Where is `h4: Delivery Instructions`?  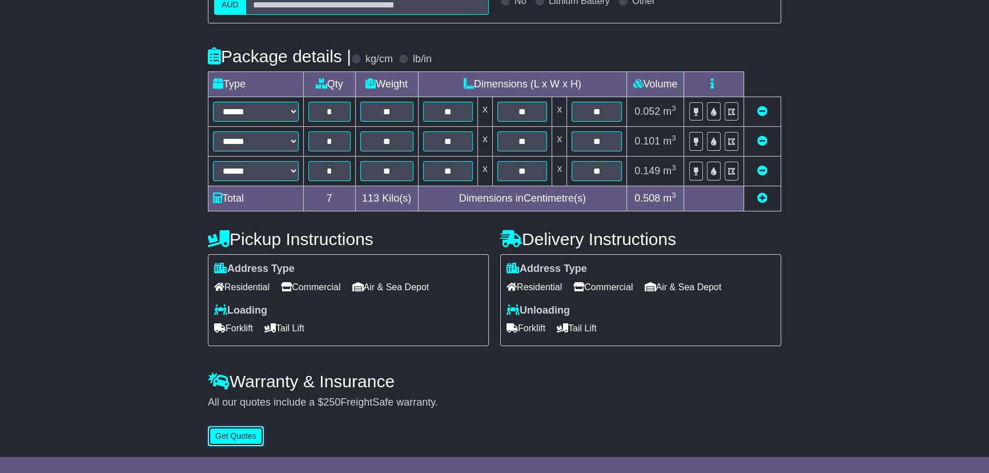
h4: Delivery Instructions is located at coordinates (641, 239).